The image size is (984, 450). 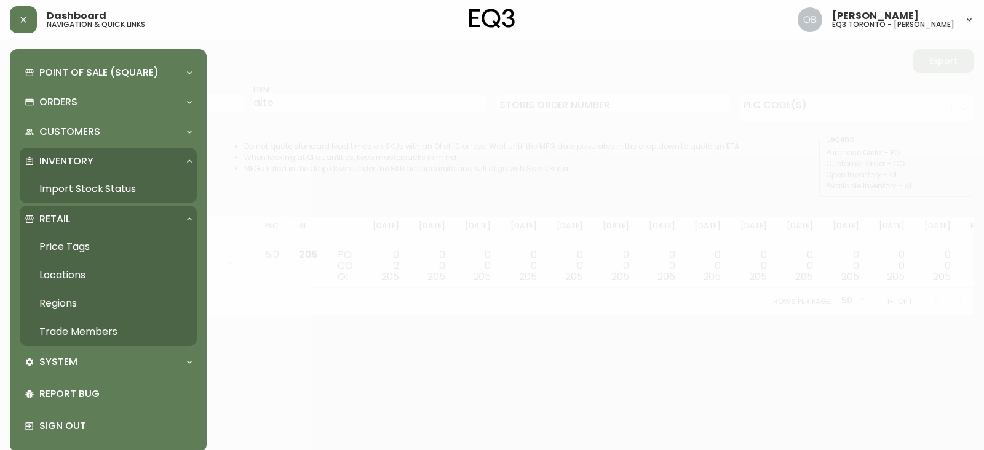 I want to click on p: Customers, so click(x=70, y=132).